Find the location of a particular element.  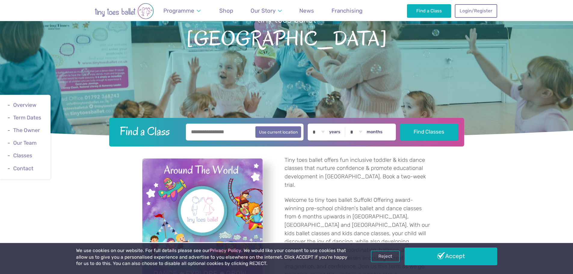

button: Use current location is located at coordinates (278, 132).